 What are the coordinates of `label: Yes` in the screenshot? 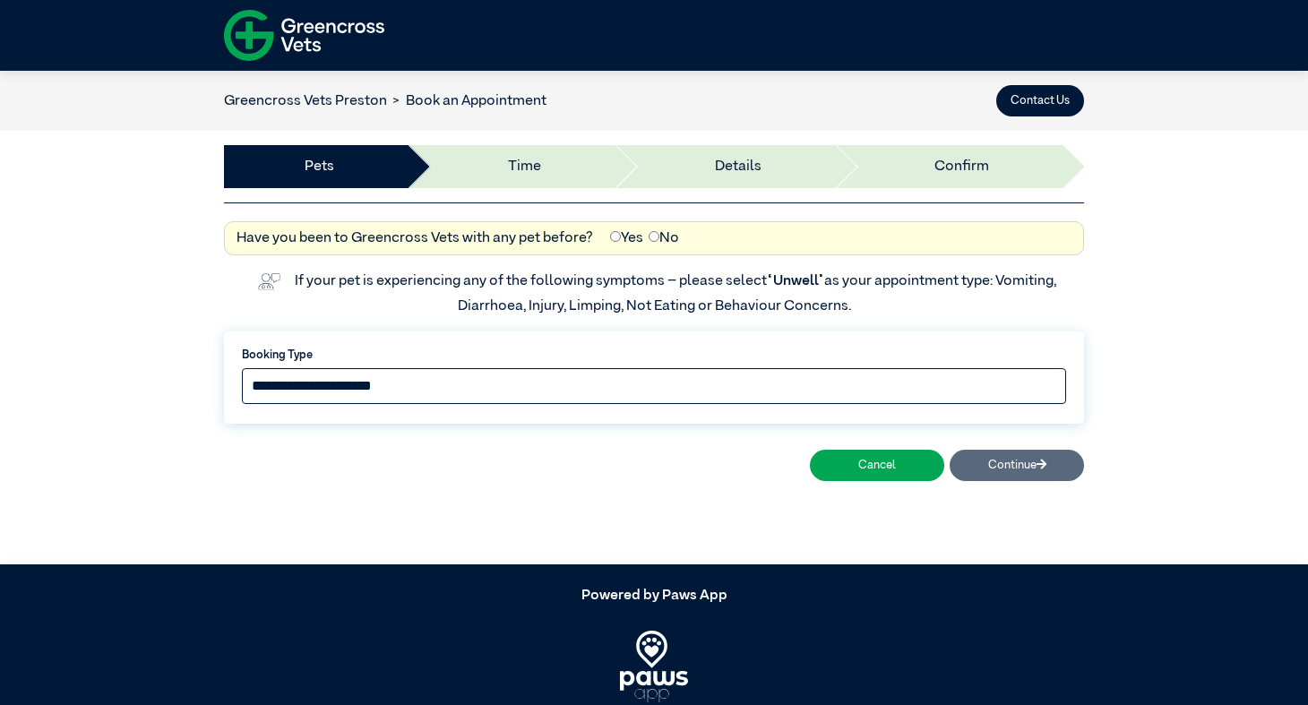 It's located at (626, 238).